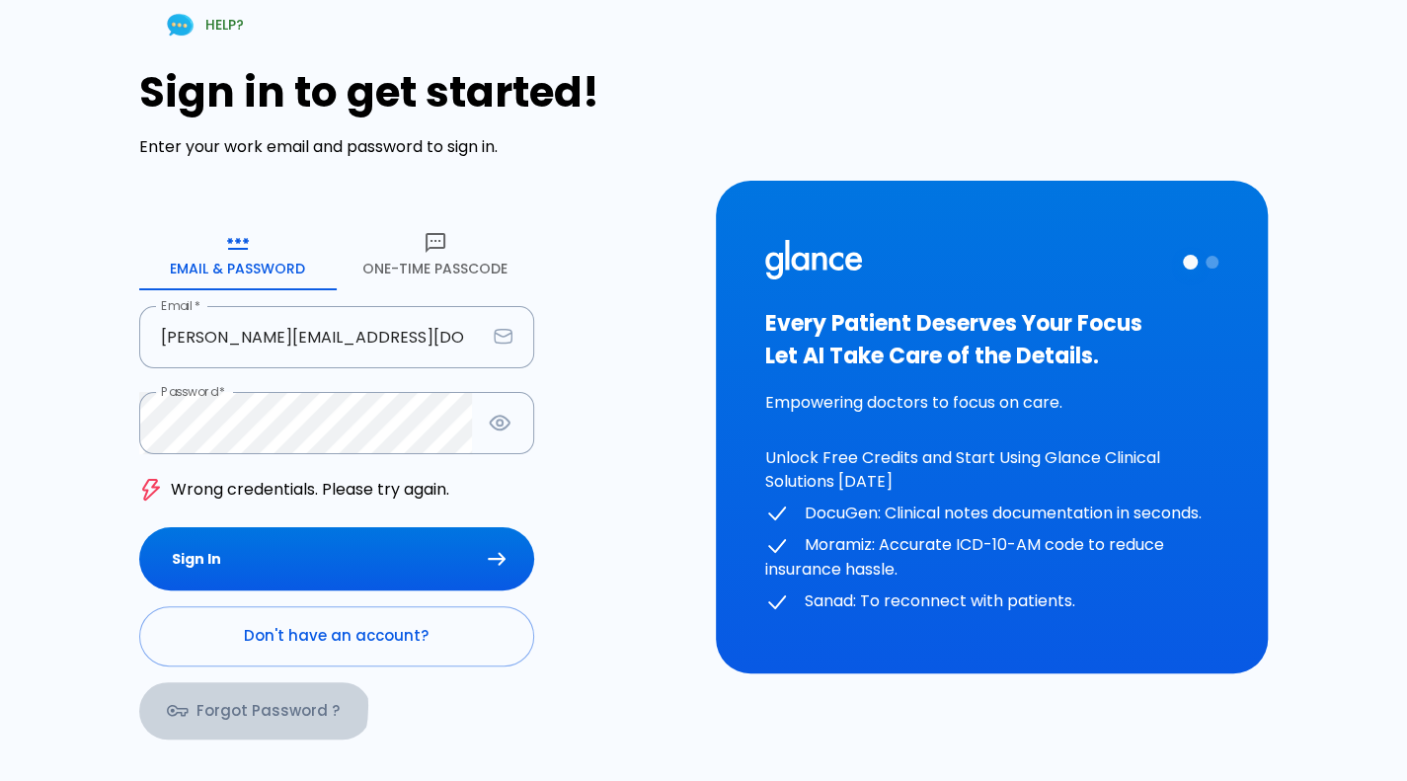 This screenshot has width=1407, height=781. I want to click on p: Enter your work email and password to sign in., so click(416, 147).